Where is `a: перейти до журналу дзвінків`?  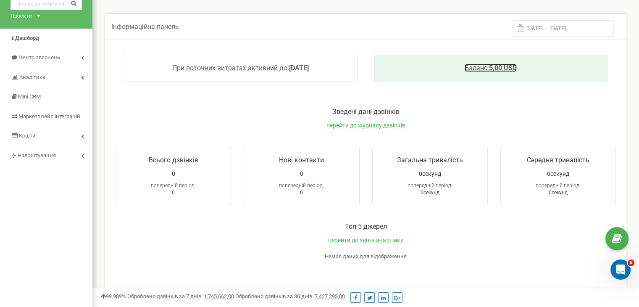
a: перейти до журналу дзвінків is located at coordinates (366, 125).